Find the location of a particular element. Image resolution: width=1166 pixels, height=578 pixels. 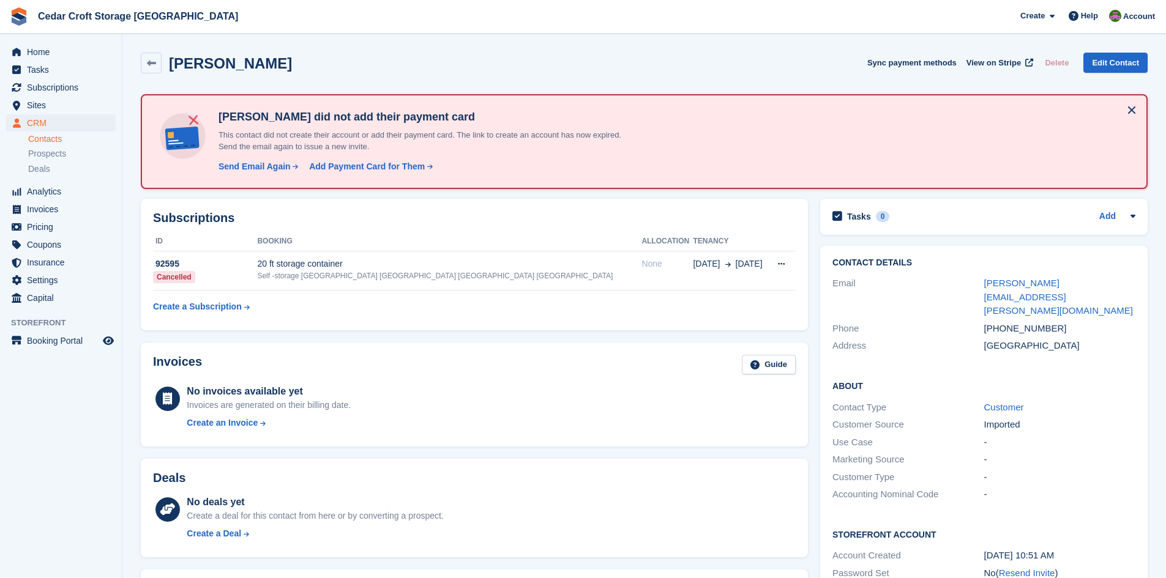

span: Home is located at coordinates (64, 52).